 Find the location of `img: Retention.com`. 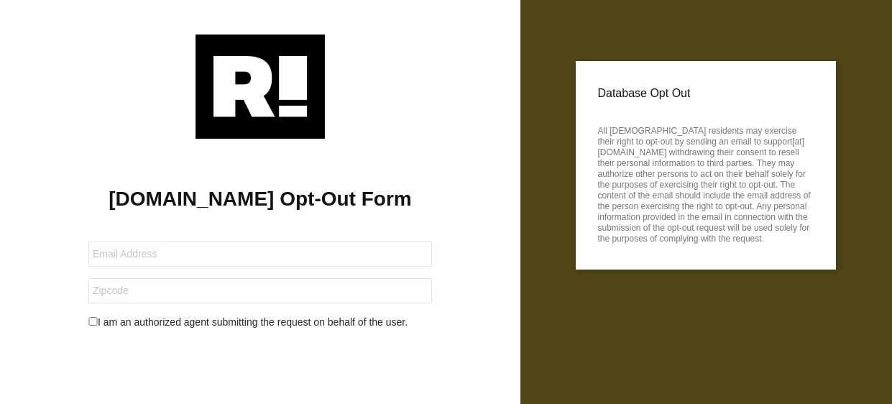

img: Retention.com is located at coordinates (260, 86).